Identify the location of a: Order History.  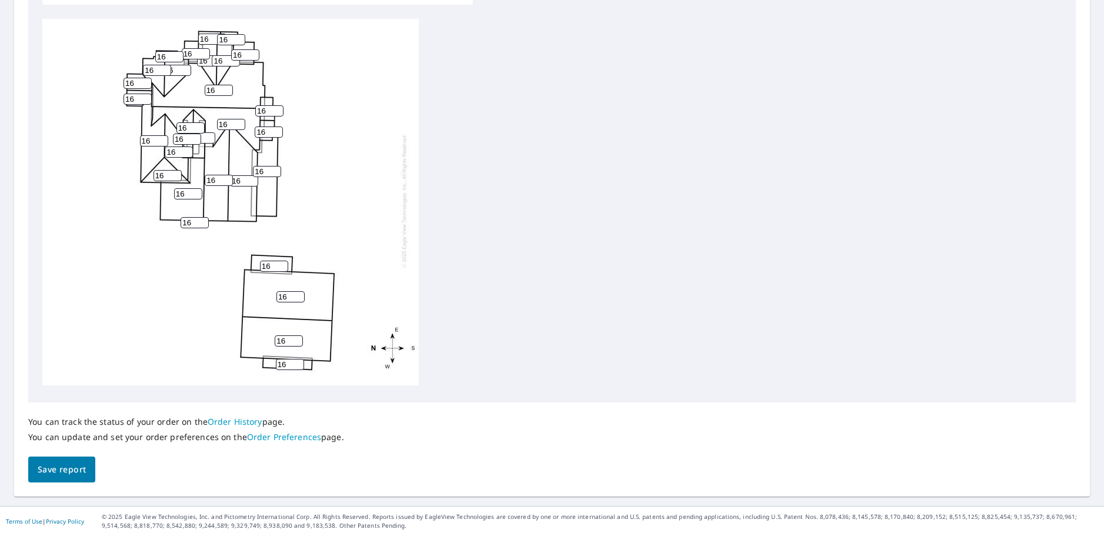
(235, 421).